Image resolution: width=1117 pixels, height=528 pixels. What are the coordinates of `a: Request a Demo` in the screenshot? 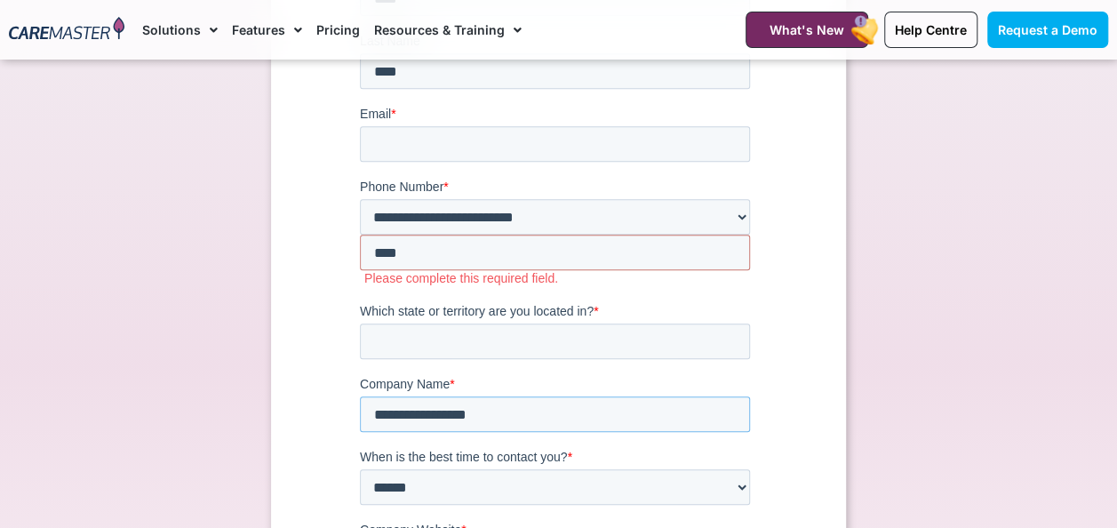 It's located at (1048, 29).